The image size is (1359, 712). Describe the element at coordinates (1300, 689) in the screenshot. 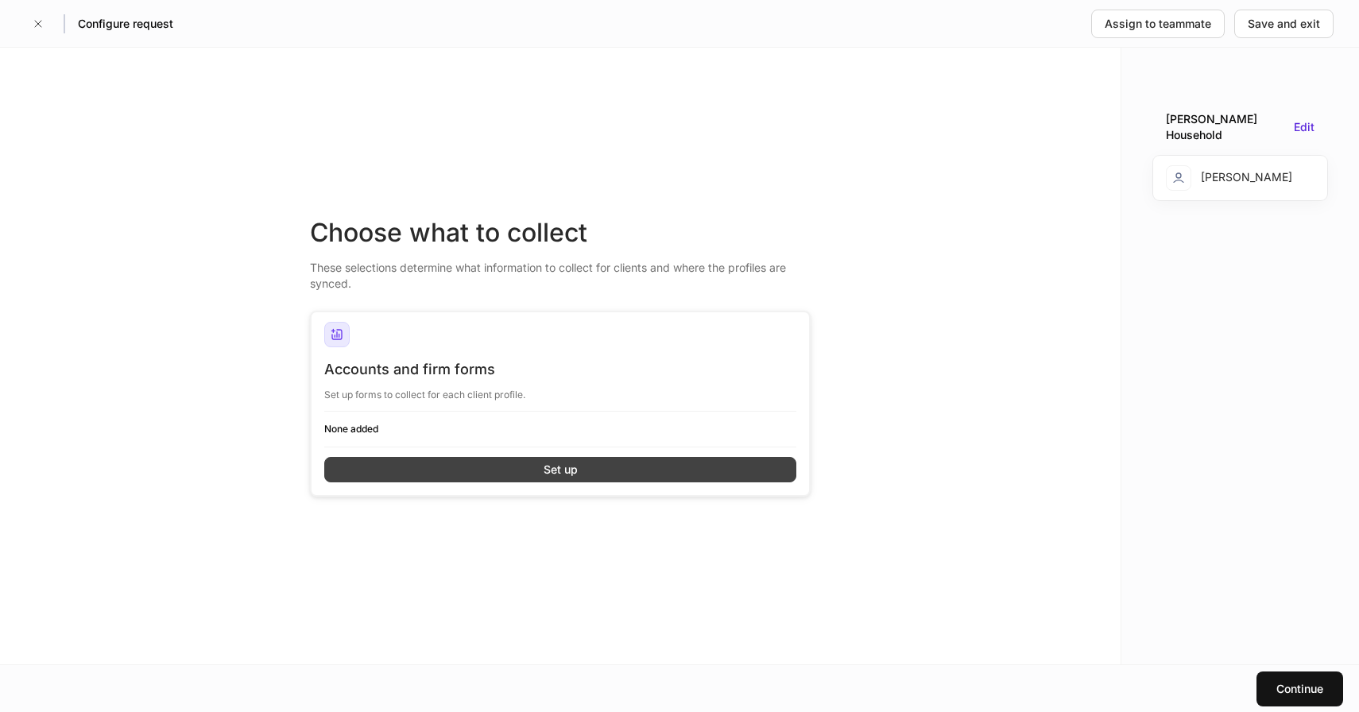

I see `div: Continue` at that location.